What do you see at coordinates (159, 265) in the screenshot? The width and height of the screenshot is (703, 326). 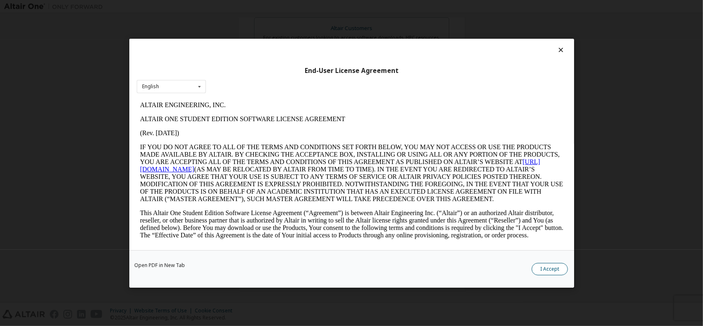 I see `a: Open PDF in New Tab` at bounding box center [159, 265].